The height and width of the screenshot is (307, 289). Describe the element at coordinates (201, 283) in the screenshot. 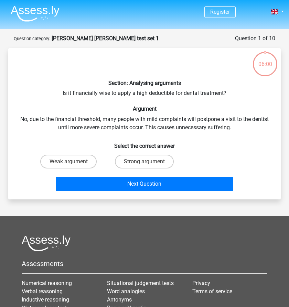

I see `a: Privacy` at that location.